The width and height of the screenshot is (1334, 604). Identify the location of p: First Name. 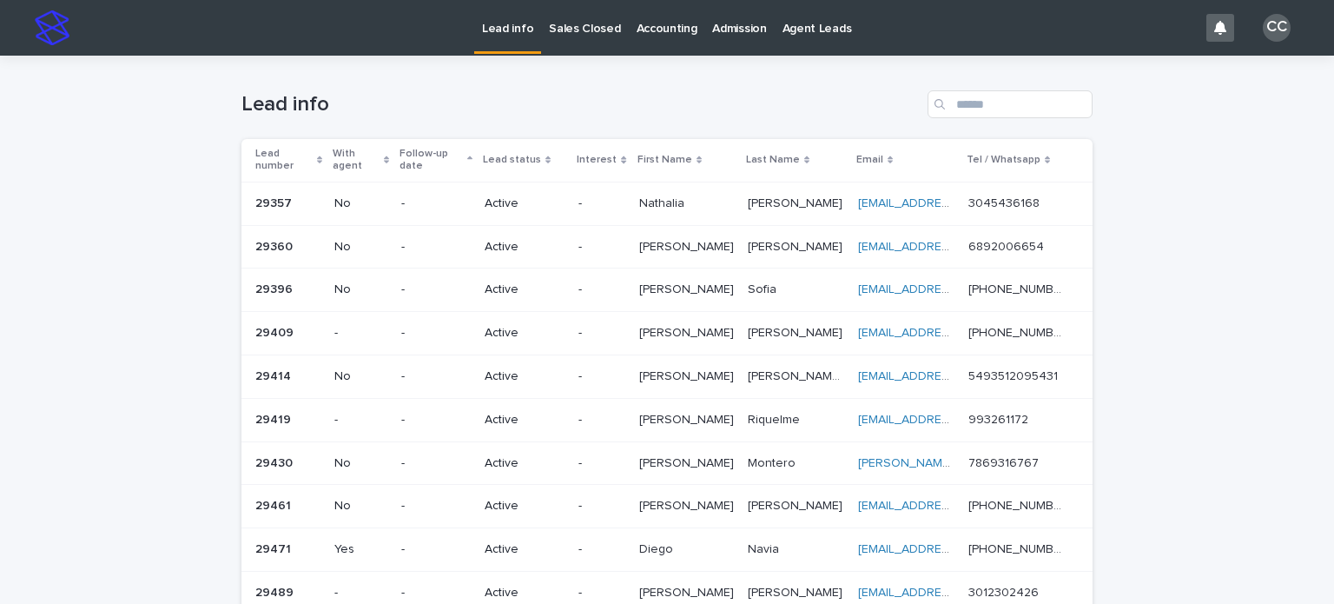
(664, 160).